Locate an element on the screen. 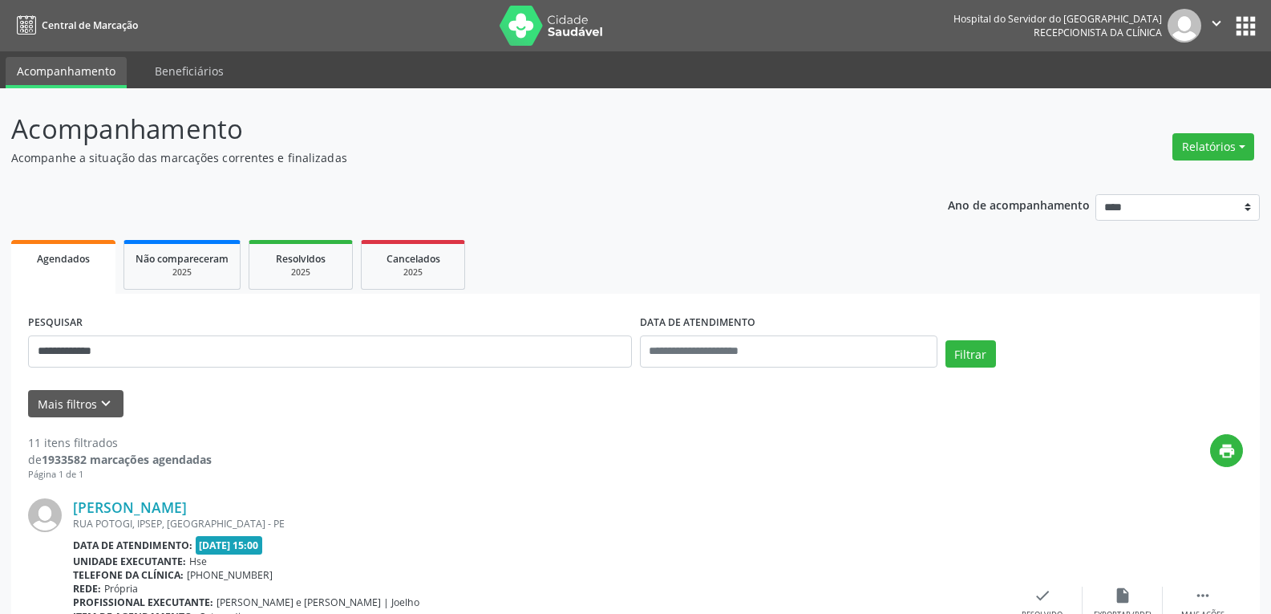 The height and width of the screenshot is (614, 1271). button: Filtrar is located at coordinates (970, 354).